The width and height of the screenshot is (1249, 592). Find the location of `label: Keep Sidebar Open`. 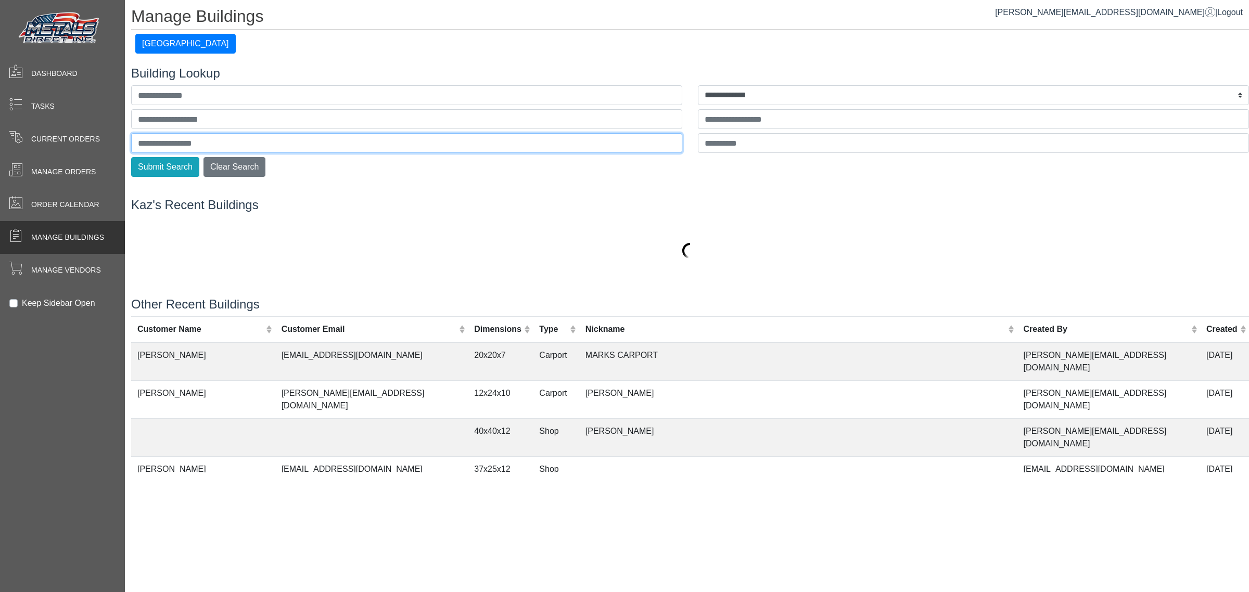

label: Keep Sidebar Open is located at coordinates (58, 303).